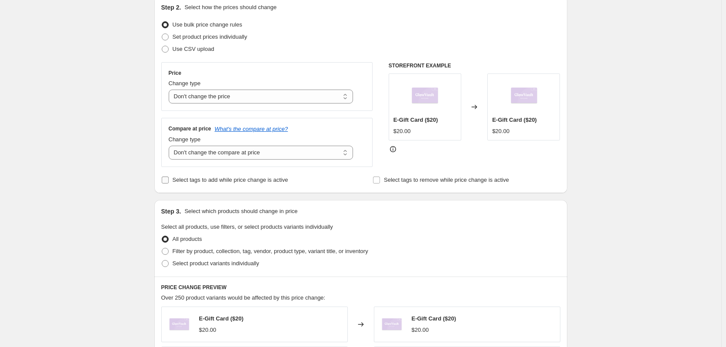 The image size is (726, 347). What do you see at coordinates (187, 239) in the screenshot?
I see `span: All products` at bounding box center [187, 239].